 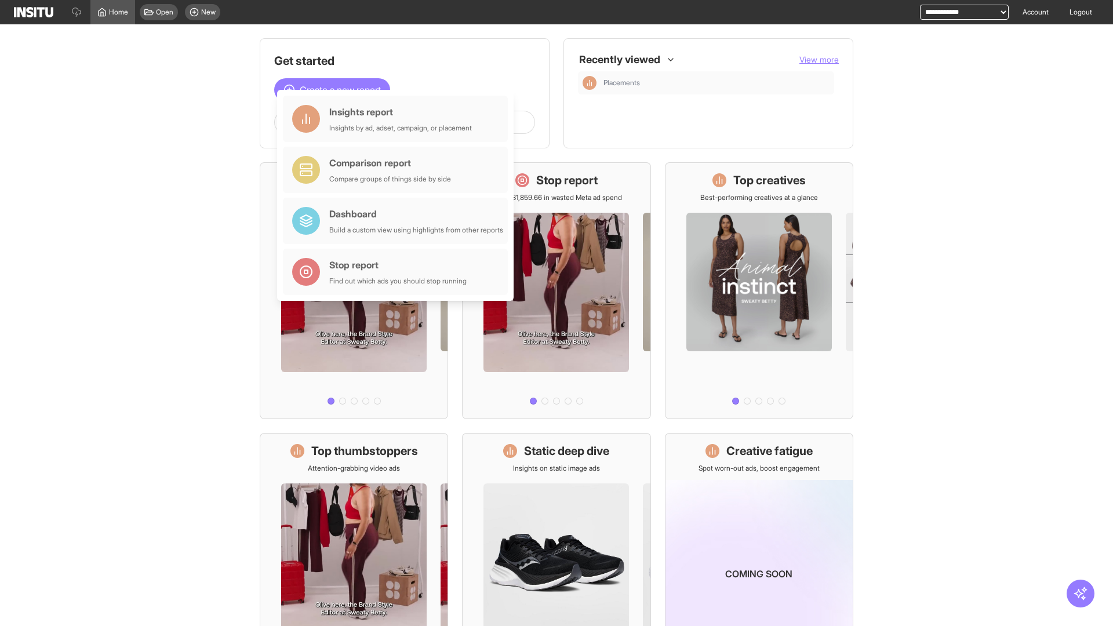 What do you see at coordinates (390, 163) in the screenshot?
I see `div: Comparison report` at bounding box center [390, 163].